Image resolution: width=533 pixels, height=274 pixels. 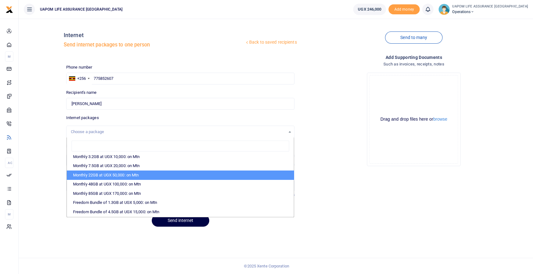 I want to click on li: Monthly 22GB at UGX 50,000: on Mtn, so click(x=180, y=175).